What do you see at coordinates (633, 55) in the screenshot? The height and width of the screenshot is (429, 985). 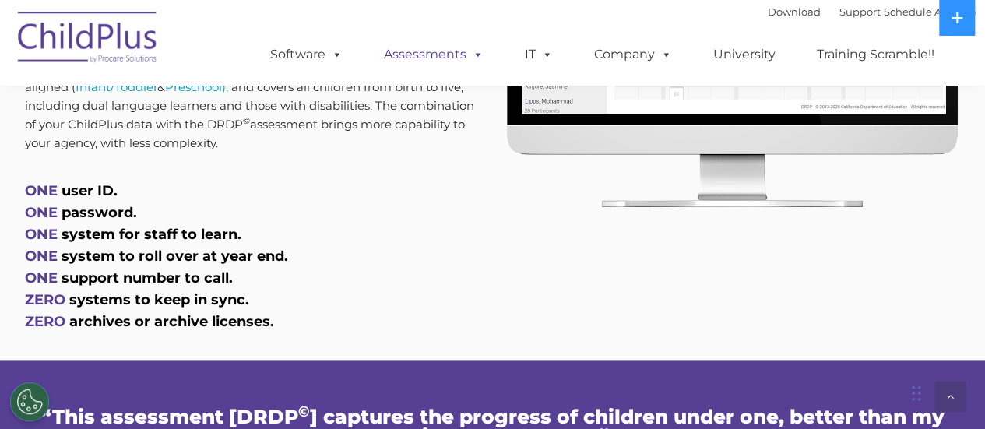 I see `a: Company` at bounding box center [633, 55].